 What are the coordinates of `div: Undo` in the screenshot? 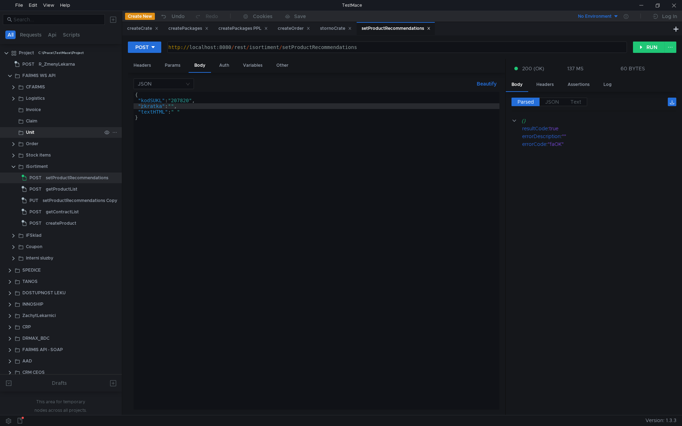 It's located at (178, 16).